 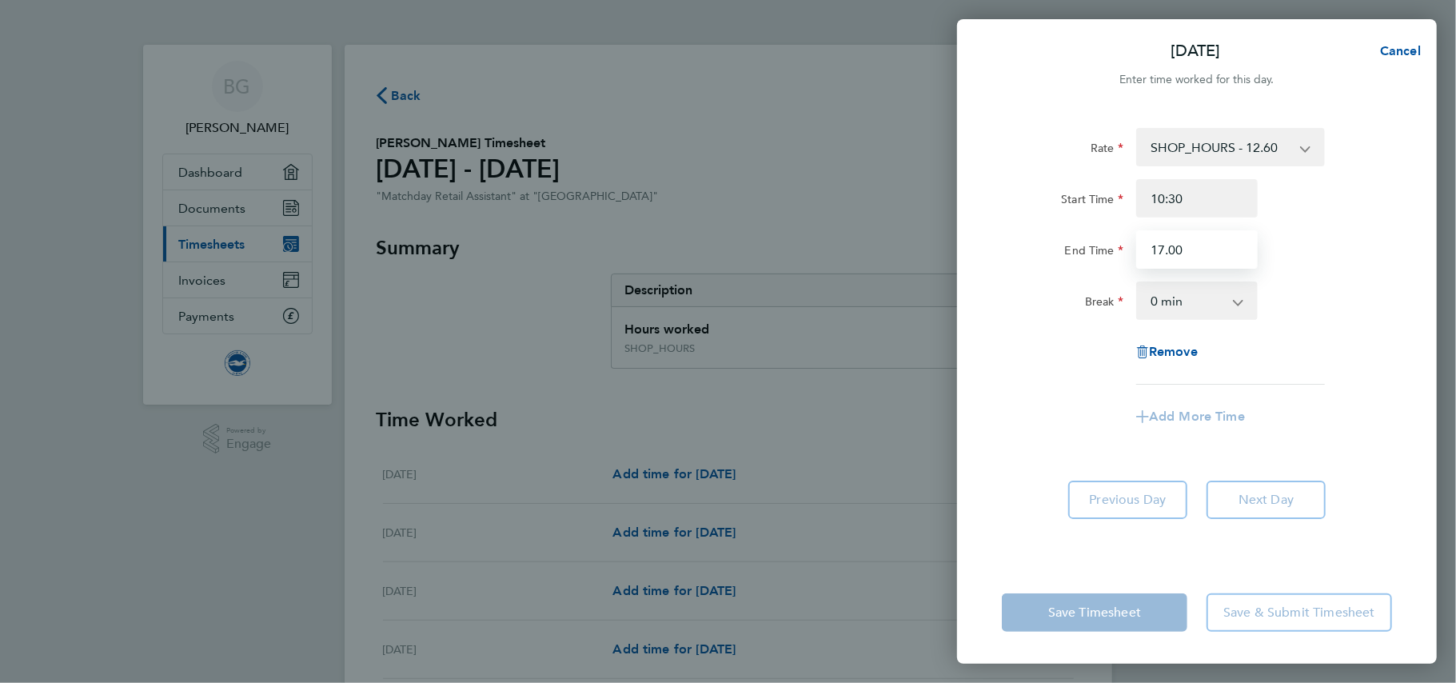 I want to click on button: Remove, so click(x=1167, y=352).